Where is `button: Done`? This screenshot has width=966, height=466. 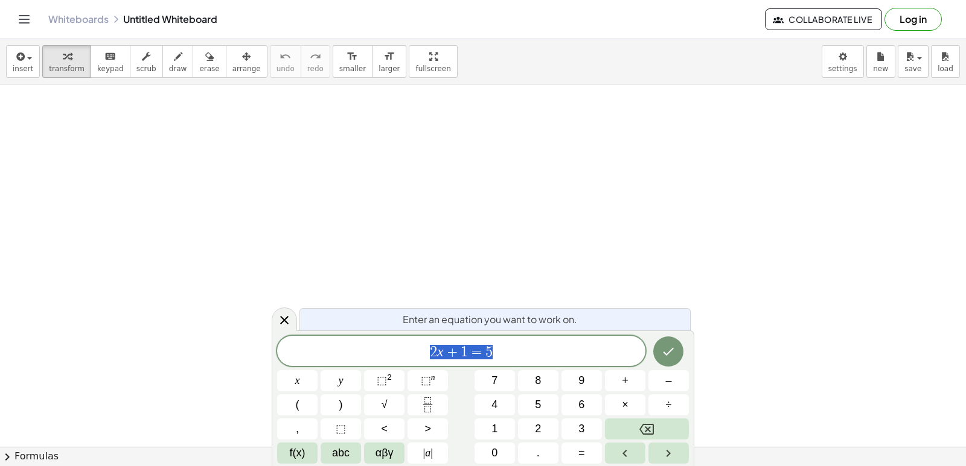
button: Done is located at coordinates (668, 352).